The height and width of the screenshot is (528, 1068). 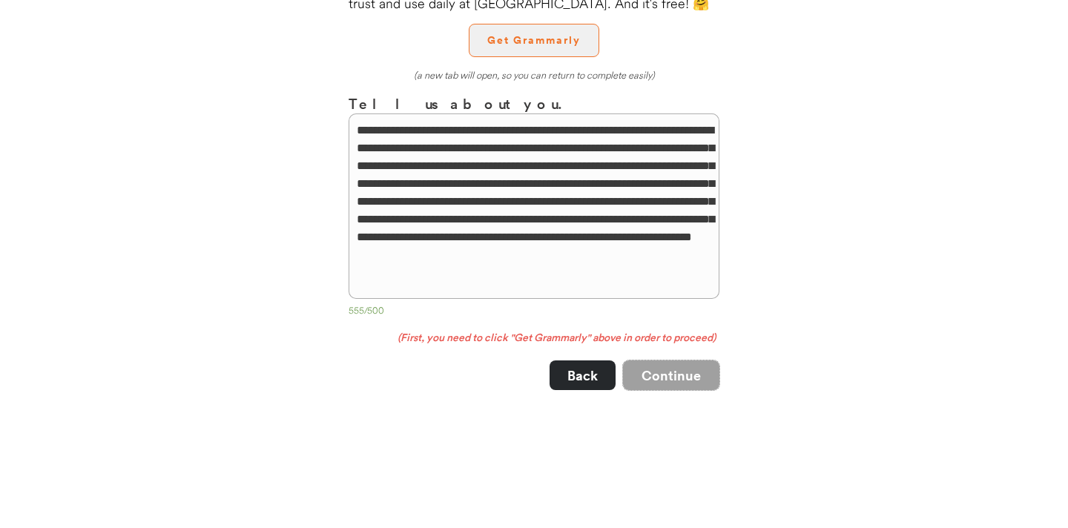 What do you see at coordinates (534, 40) in the screenshot?
I see `button: Get Grammarly` at bounding box center [534, 40].